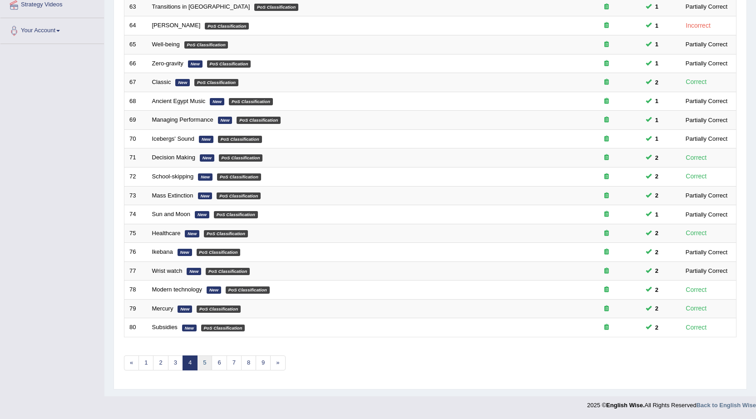 Image resolution: width=756 pixels, height=419 pixels. What do you see at coordinates (136, 101) in the screenshot?
I see `td: 68` at bounding box center [136, 101].